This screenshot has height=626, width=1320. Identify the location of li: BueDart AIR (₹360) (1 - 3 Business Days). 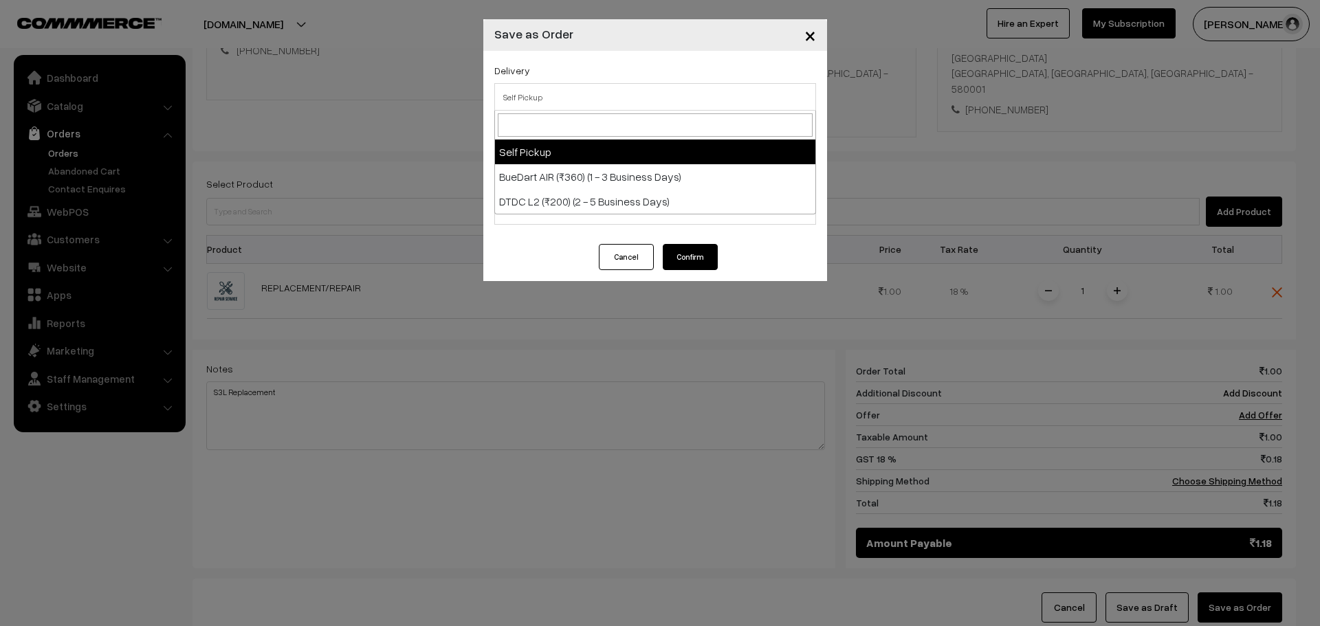
(655, 177).